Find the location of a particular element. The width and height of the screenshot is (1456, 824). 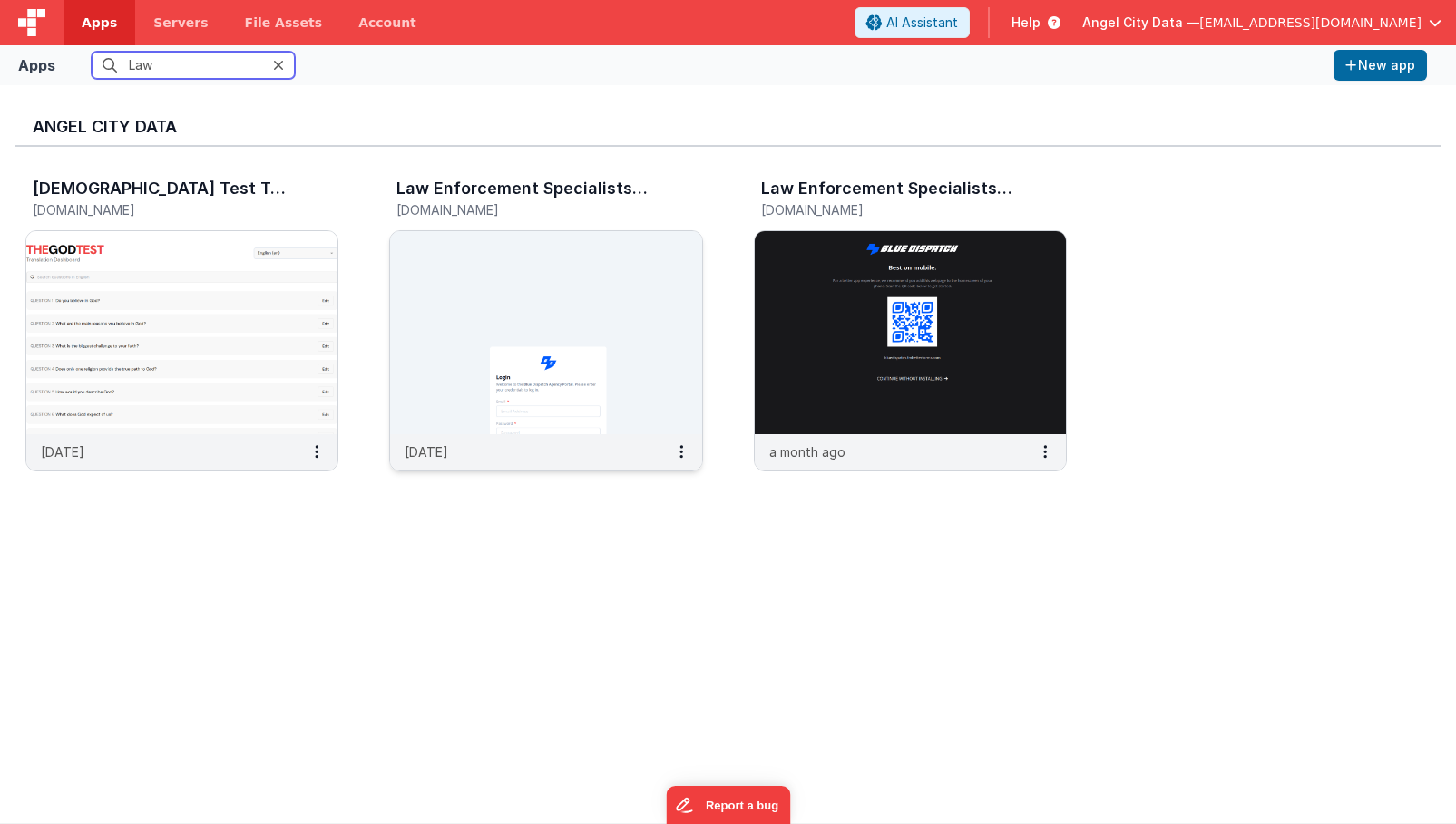

span: Apps is located at coordinates (99, 22).